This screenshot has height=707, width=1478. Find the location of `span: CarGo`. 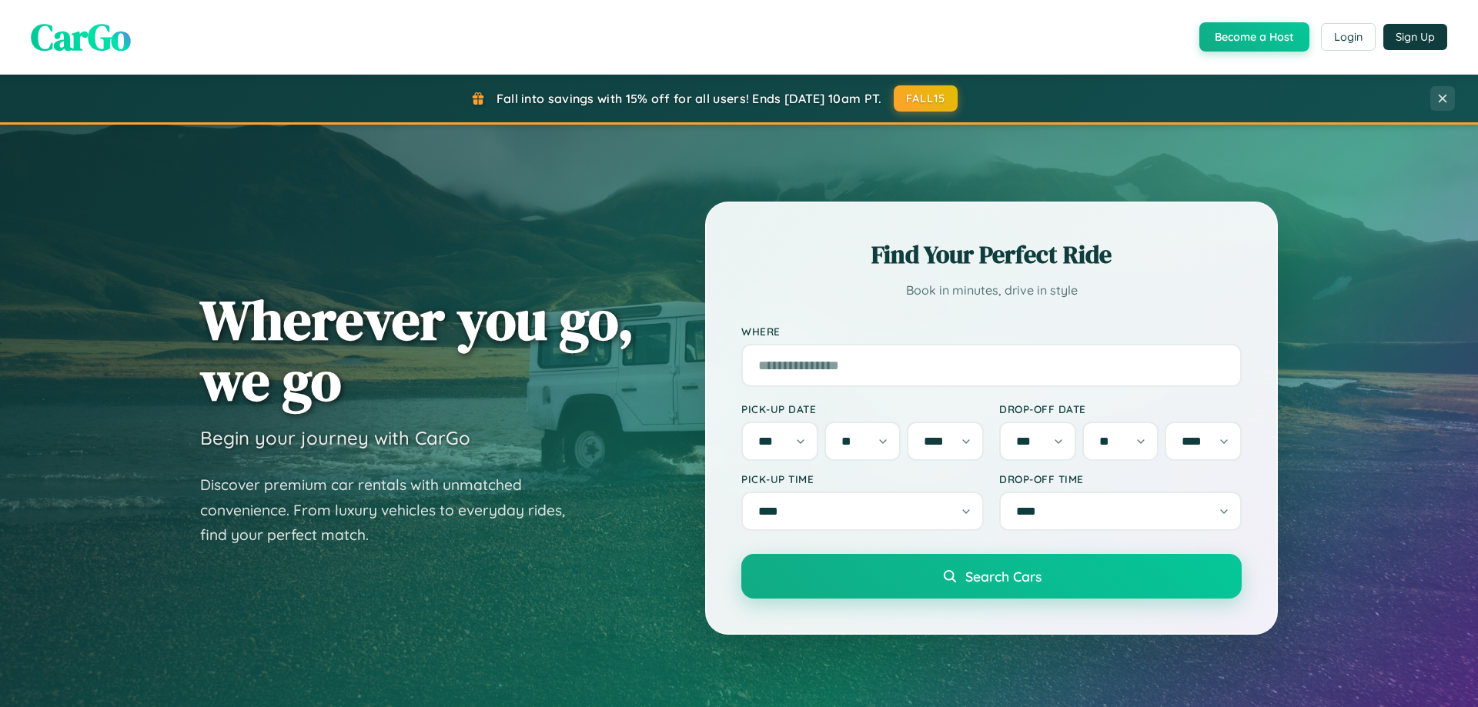

span: CarGo is located at coordinates (81, 37).